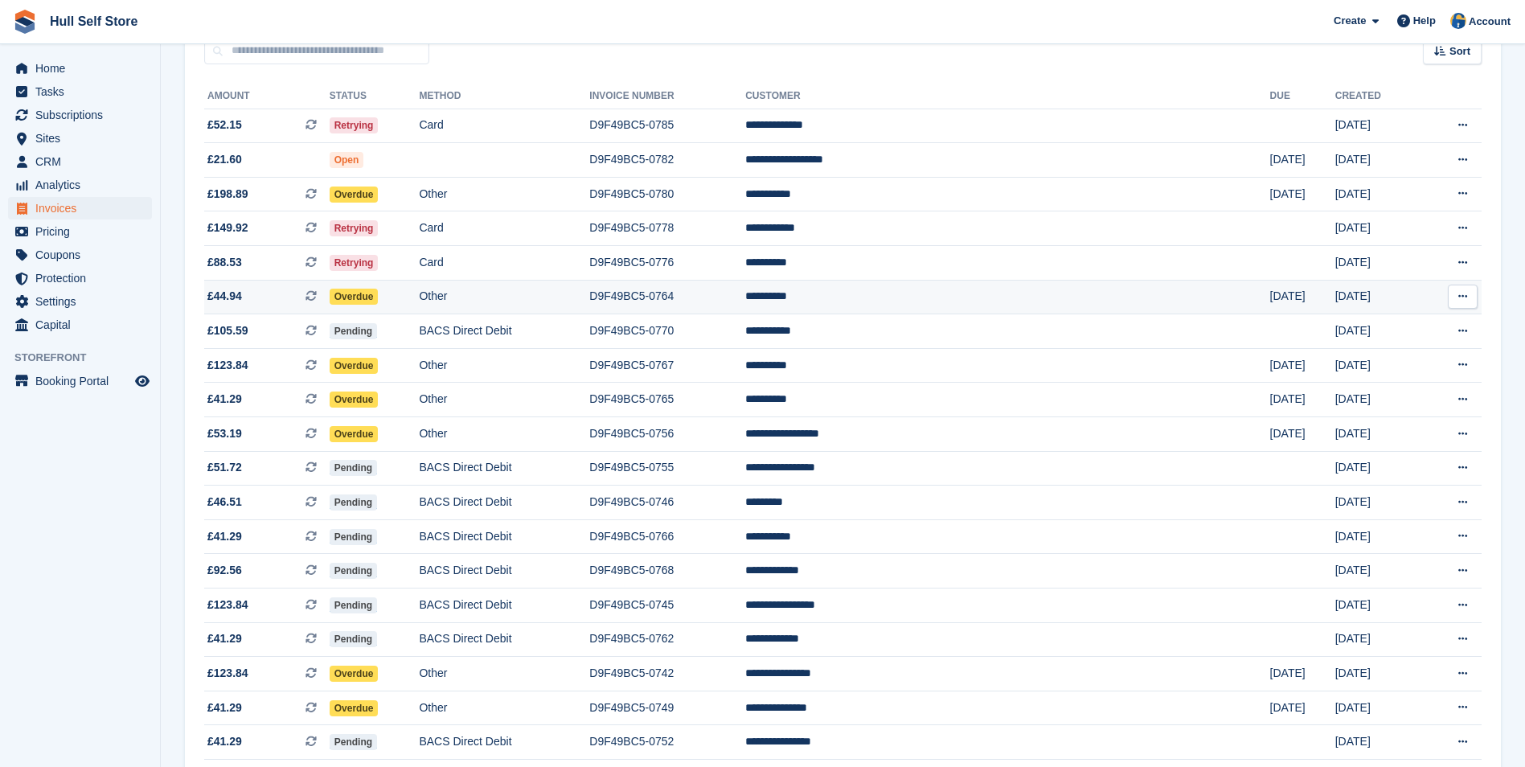 The image size is (1525, 767). I want to click on td: D9F49BC5-0767, so click(667, 365).